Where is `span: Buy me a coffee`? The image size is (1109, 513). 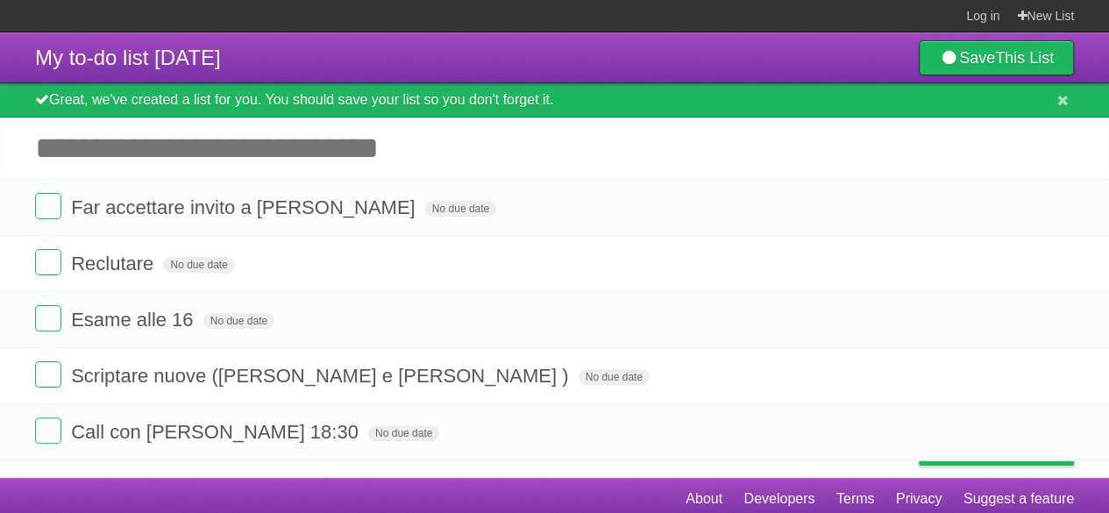 span: Buy me a coffee is located at coordinates (1010, 449).